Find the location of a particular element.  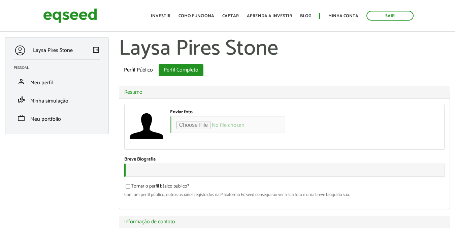

a: Colapsar menu is located at coordinates (96, 51).